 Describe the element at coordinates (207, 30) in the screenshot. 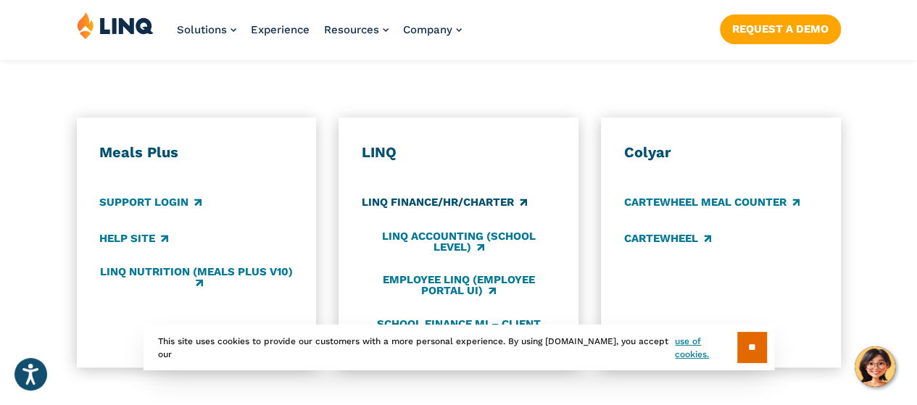

I see `a: Solutions` at that location.